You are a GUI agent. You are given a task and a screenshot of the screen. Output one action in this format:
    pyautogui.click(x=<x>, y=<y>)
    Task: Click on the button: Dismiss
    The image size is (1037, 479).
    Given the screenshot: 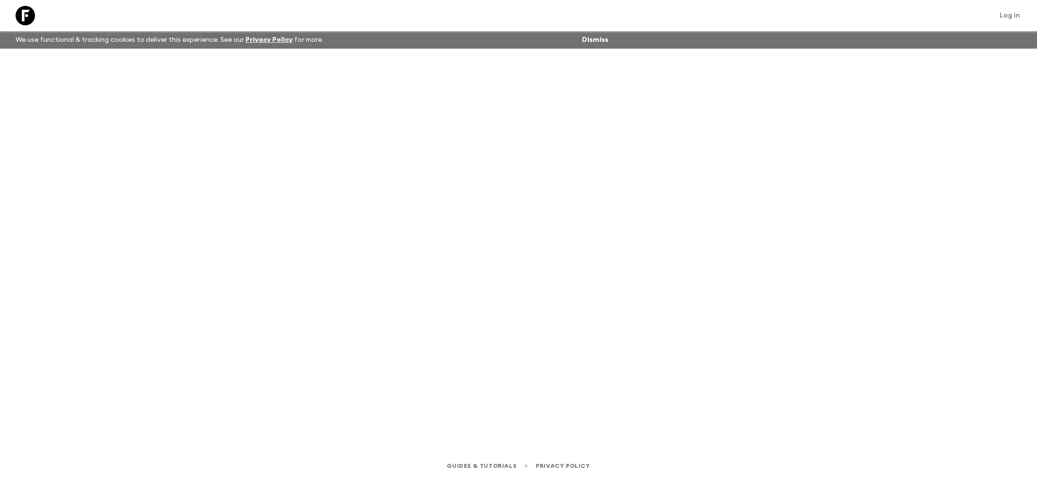 What is the action you would take?
    pyautogui.click(x=595, y=40)
    